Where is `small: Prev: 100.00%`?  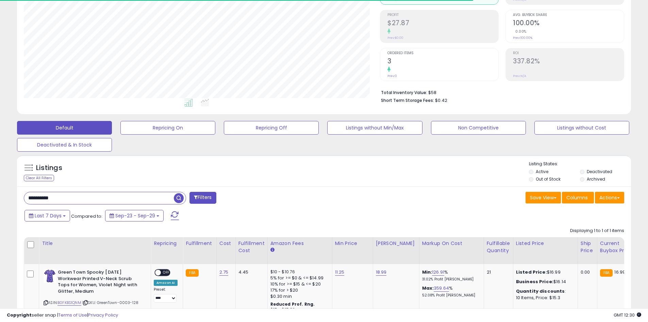 small: Prev: 100.00% is located at coordinates (523, 38).